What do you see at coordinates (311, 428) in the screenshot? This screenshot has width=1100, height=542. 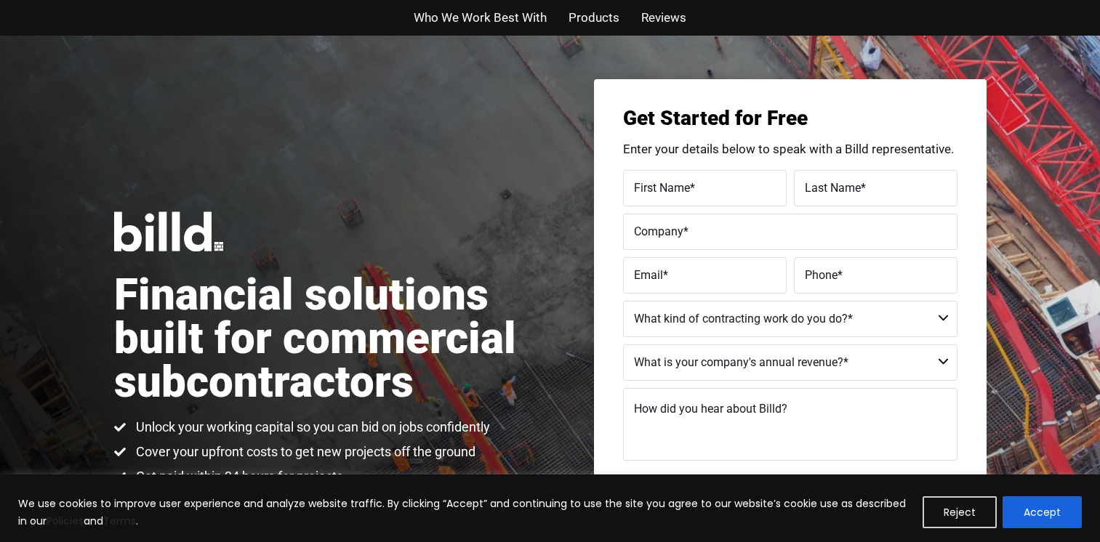 I see `span: Unlock your working capital so you can bid on jobs confidently` at bounding box center [311, 428].